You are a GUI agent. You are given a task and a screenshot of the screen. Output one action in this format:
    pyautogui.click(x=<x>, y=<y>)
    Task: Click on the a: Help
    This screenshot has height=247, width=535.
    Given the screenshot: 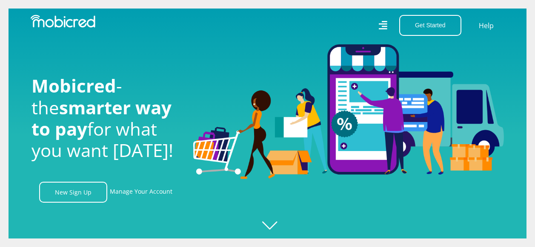 What is the action you would take?
    pyautogui.click(x=486, y=26)
    